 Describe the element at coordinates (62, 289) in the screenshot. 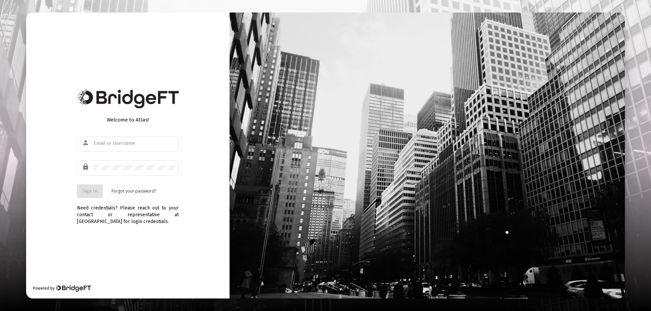

I see `div: Powered by` at that location.